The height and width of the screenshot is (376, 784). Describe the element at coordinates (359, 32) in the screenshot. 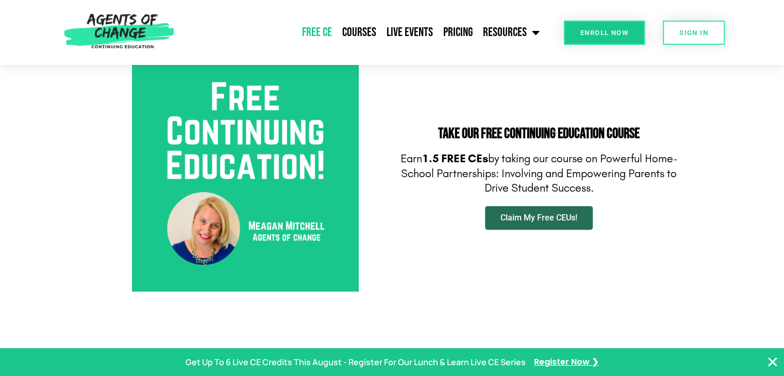

I see `a: Courses` at that location.